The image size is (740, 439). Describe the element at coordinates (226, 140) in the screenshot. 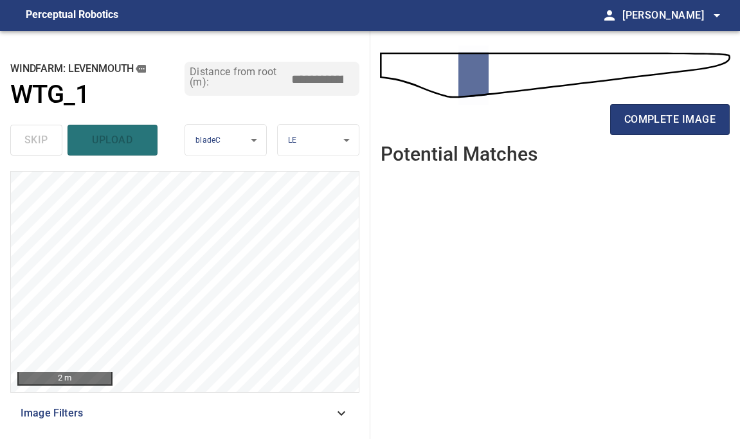

I see `div: bladeC` at that location.